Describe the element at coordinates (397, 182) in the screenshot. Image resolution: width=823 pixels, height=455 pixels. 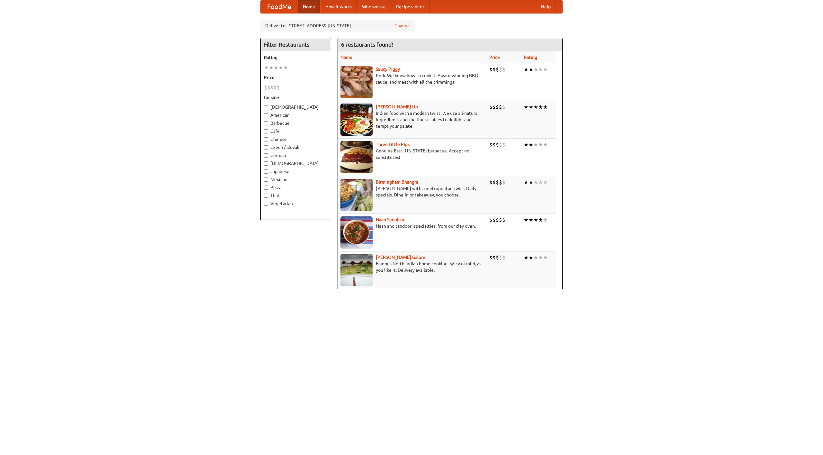
I see `a: Birmingham Bhangra` at that location.